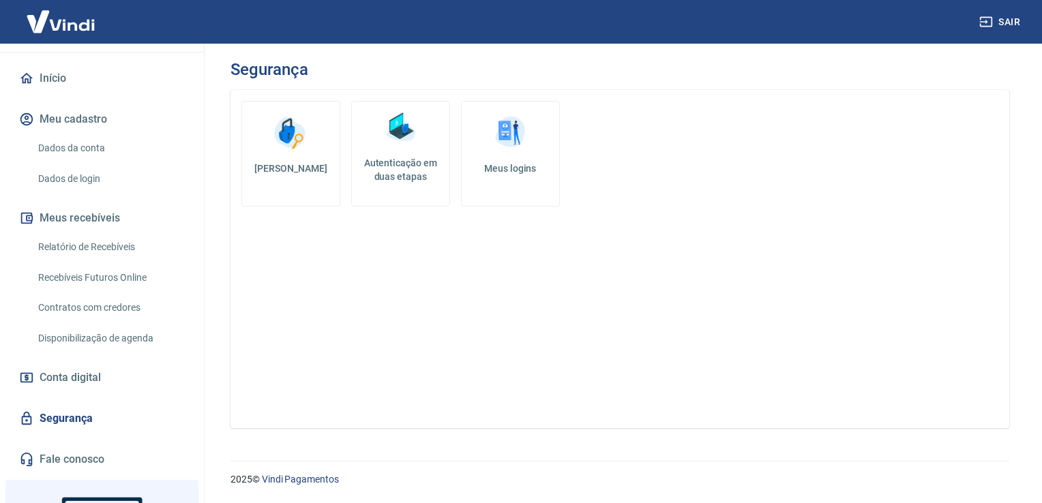 The width and height of the screenshot is (1042, 503). I want to click on a: Autenticação em duas etapas, so click(400, 154).